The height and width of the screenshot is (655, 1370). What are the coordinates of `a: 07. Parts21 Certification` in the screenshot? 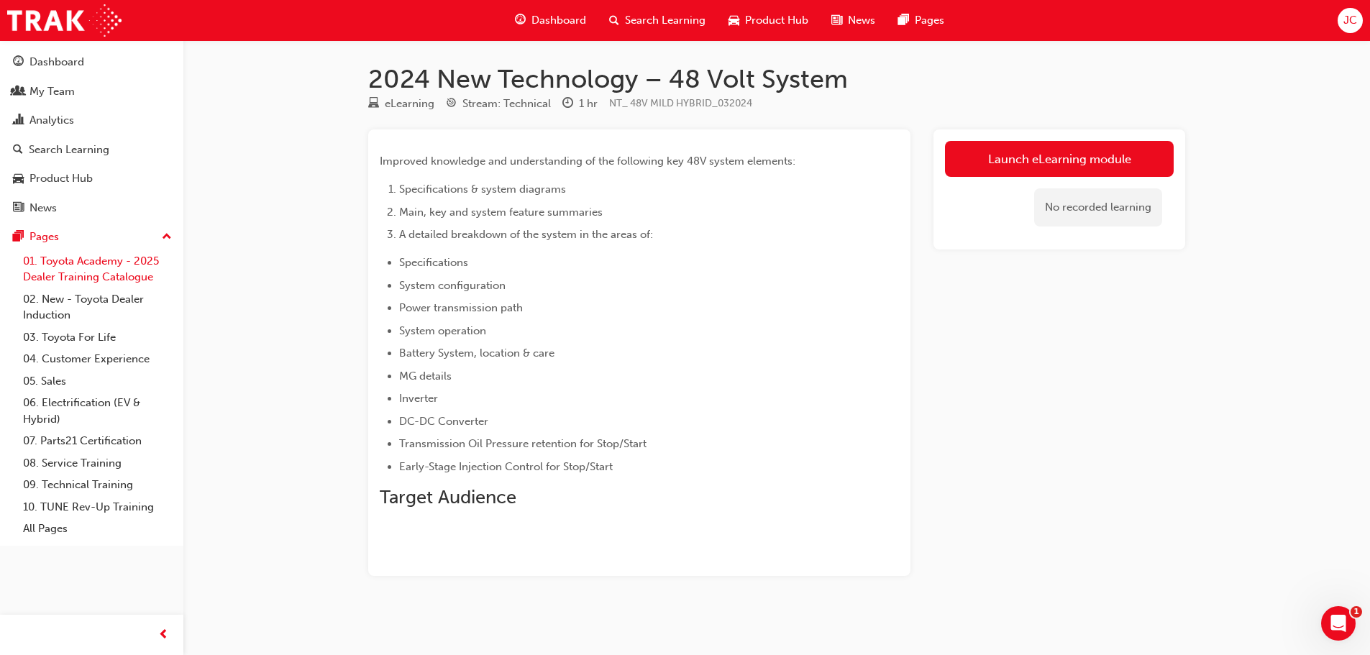 It's located at (97, 441).